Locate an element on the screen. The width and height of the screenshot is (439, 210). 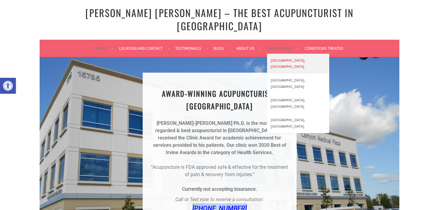
a: Blog is located at coordinates (222, 48).